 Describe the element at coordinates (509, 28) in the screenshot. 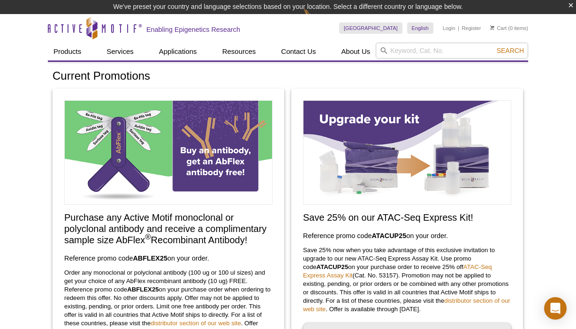

I see `li: (0 items)` at that location.